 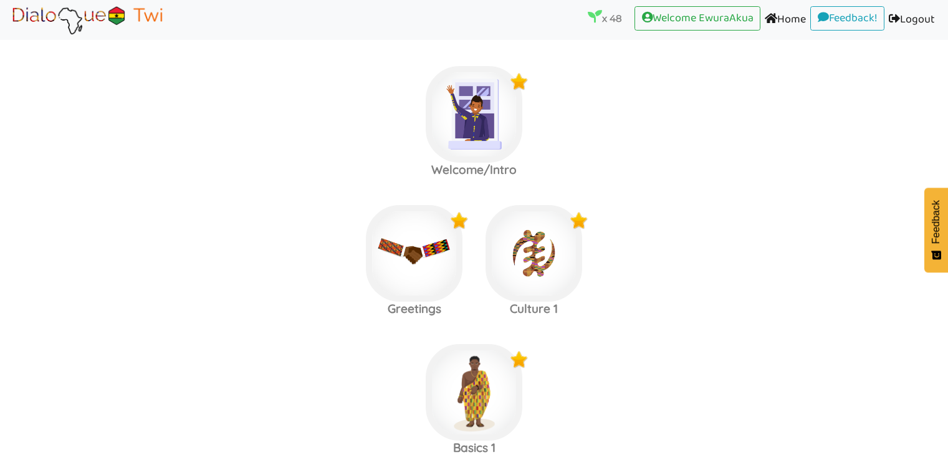 What do you see at coordinates (474, 447) in the screenshot?
I see `h3: Basics 1` at bounding box center [474, 447].